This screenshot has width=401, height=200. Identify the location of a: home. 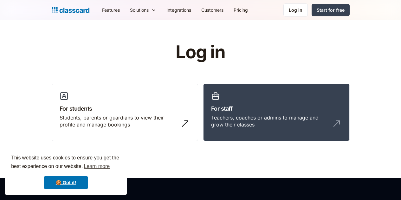
(70, 10).